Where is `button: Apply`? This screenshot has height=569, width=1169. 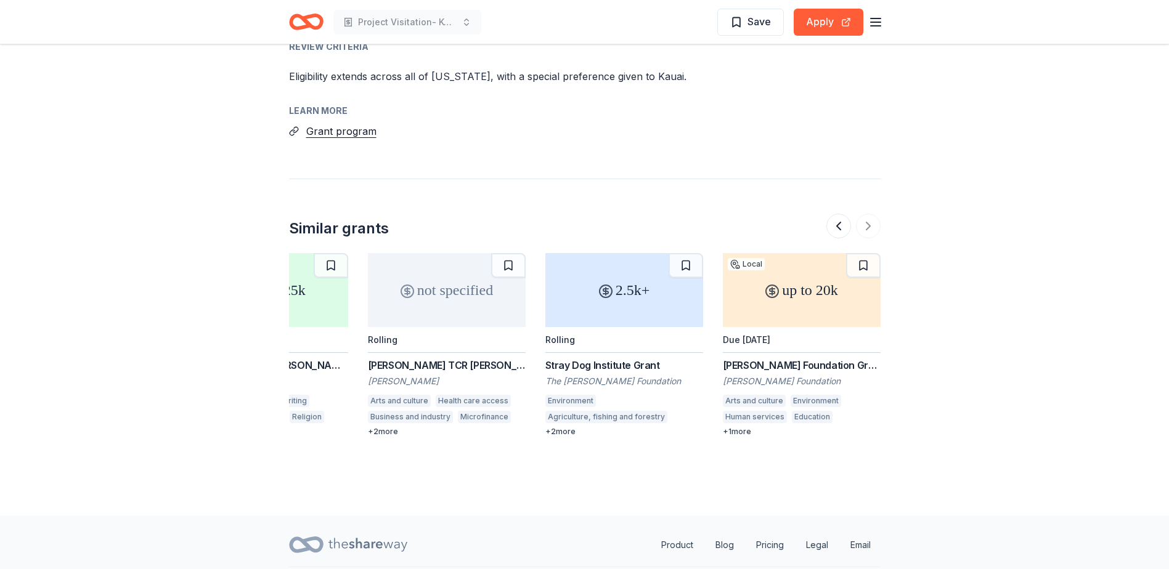
button: Apply is located at coordinates (828, 22).